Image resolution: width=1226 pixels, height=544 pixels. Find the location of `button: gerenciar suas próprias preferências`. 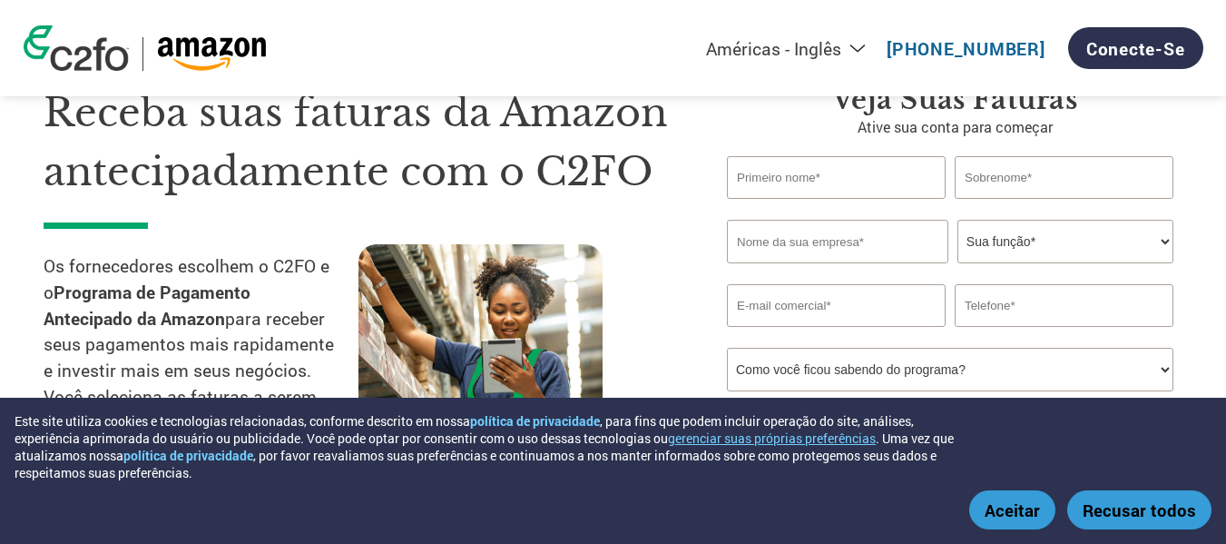

button: gerenciar suas próprias preferências is located at coordinates (772, 437).